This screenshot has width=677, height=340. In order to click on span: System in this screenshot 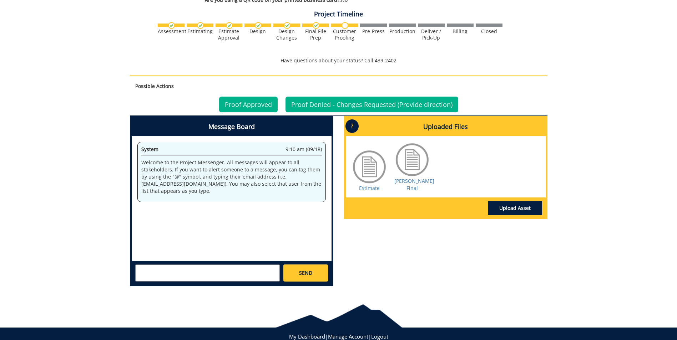, I will do `click(150, 149)`.